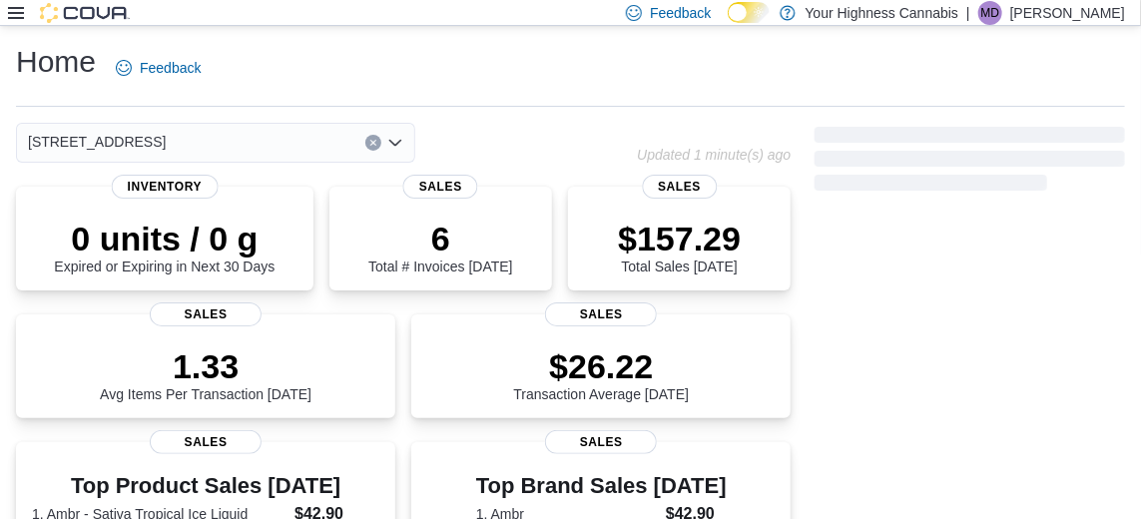 The image size is (1141, 519). Describe the element at coordinates (395, 143) in the screenshot. I see `button: Open list of options` at that location.